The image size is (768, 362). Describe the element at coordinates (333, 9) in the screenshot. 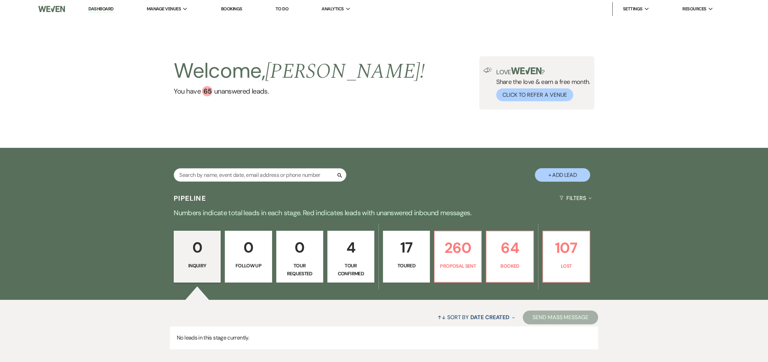

I see `span: Analytics` at that location.